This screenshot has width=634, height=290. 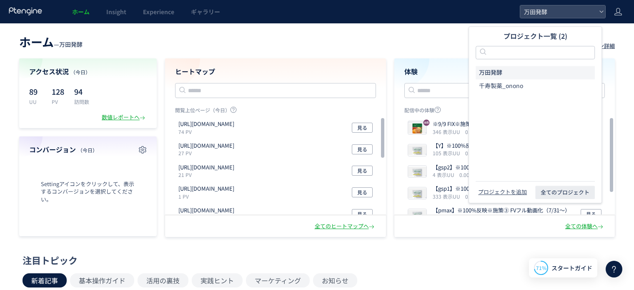 What do you see at coordinates (206, 124) in the screenshot?
I see `p: https://mandahakko.com/contents/trial500_careplus_no_tiktok.html` at bounding box center [206, 124].